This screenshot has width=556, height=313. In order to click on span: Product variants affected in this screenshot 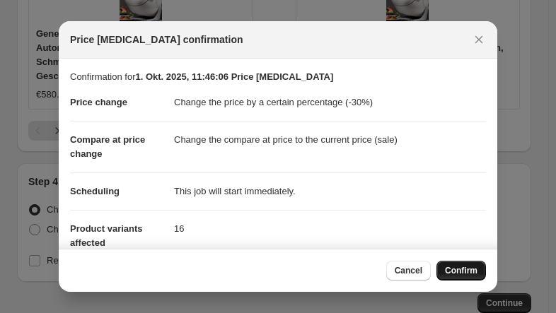, I will do `click(106, 235)`.